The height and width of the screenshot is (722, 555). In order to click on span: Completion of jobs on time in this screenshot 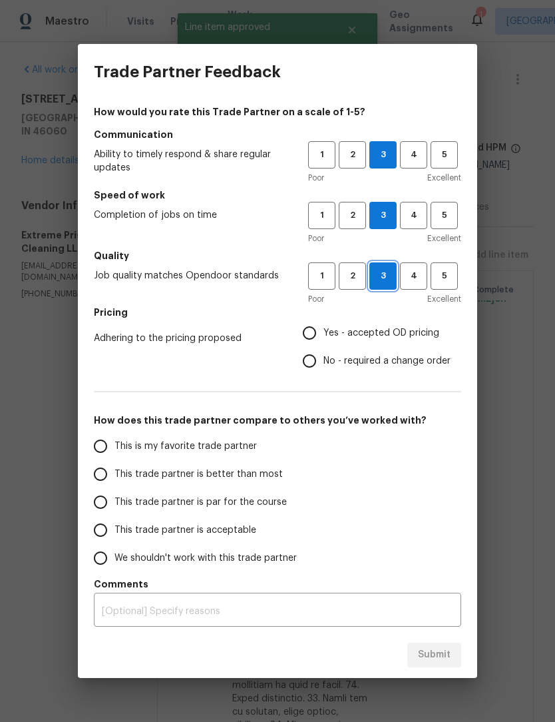, I will do `click(190, 215)`.